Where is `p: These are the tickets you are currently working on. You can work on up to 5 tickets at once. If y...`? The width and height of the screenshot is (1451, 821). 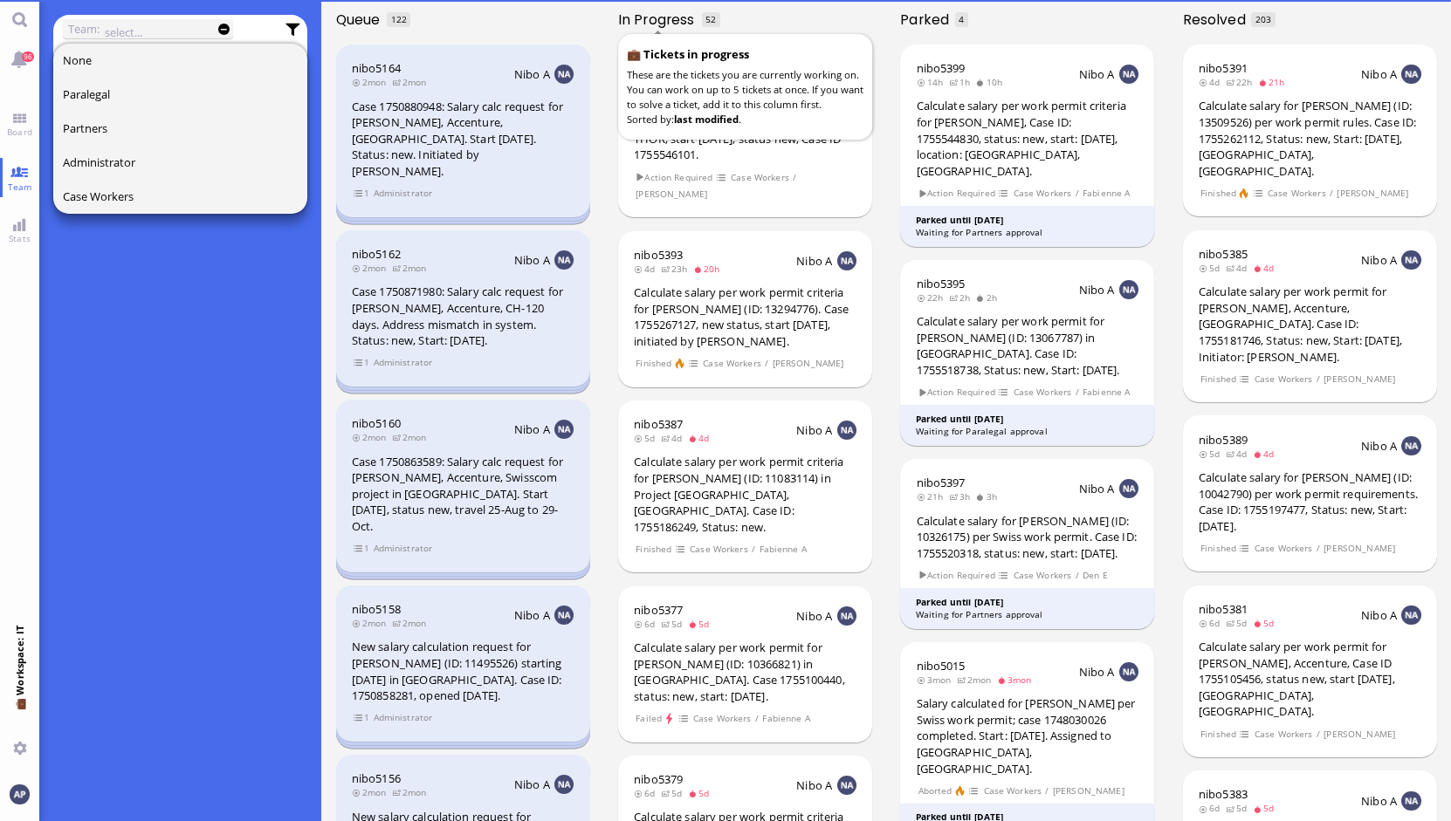 p: These are the tickets you are currently working on. You can work on up to 5 tickets at once. If y... is located at coordinates (745, 89).